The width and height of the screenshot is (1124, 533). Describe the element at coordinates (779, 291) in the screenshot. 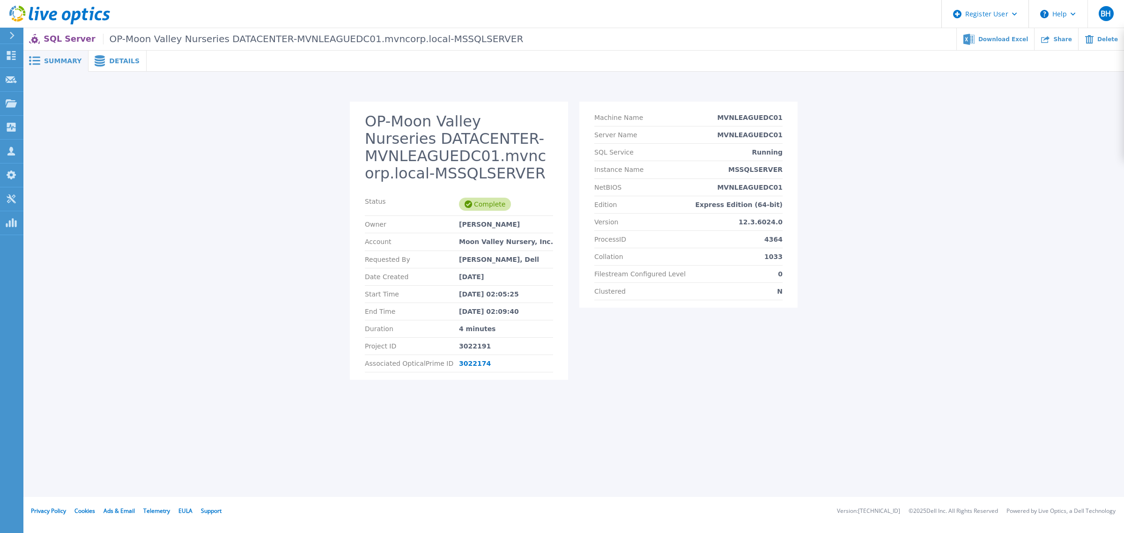

I see `p: N` at that location.